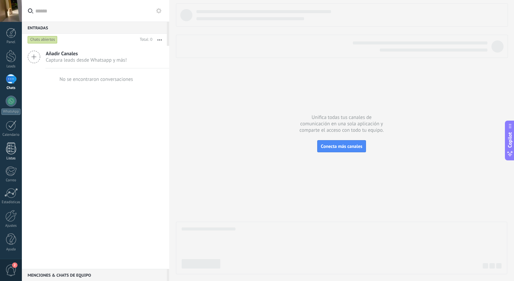 Image resolution: width=514 pixels, height=281 pixels. I want to click on div: Estadísticas, so click(11, 202).